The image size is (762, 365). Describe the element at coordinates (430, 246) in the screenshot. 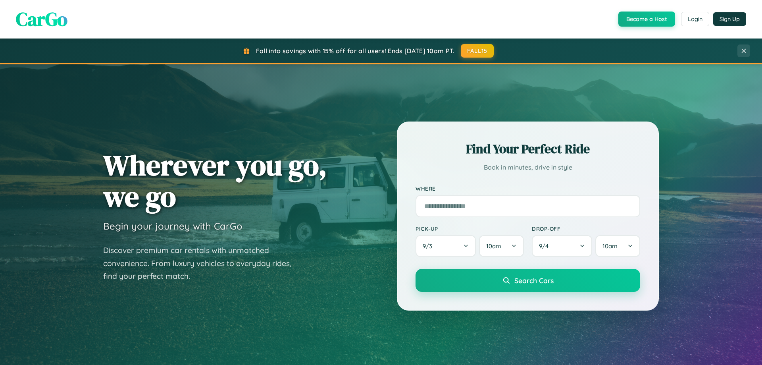

I see `span: 9 / 3` at that location.